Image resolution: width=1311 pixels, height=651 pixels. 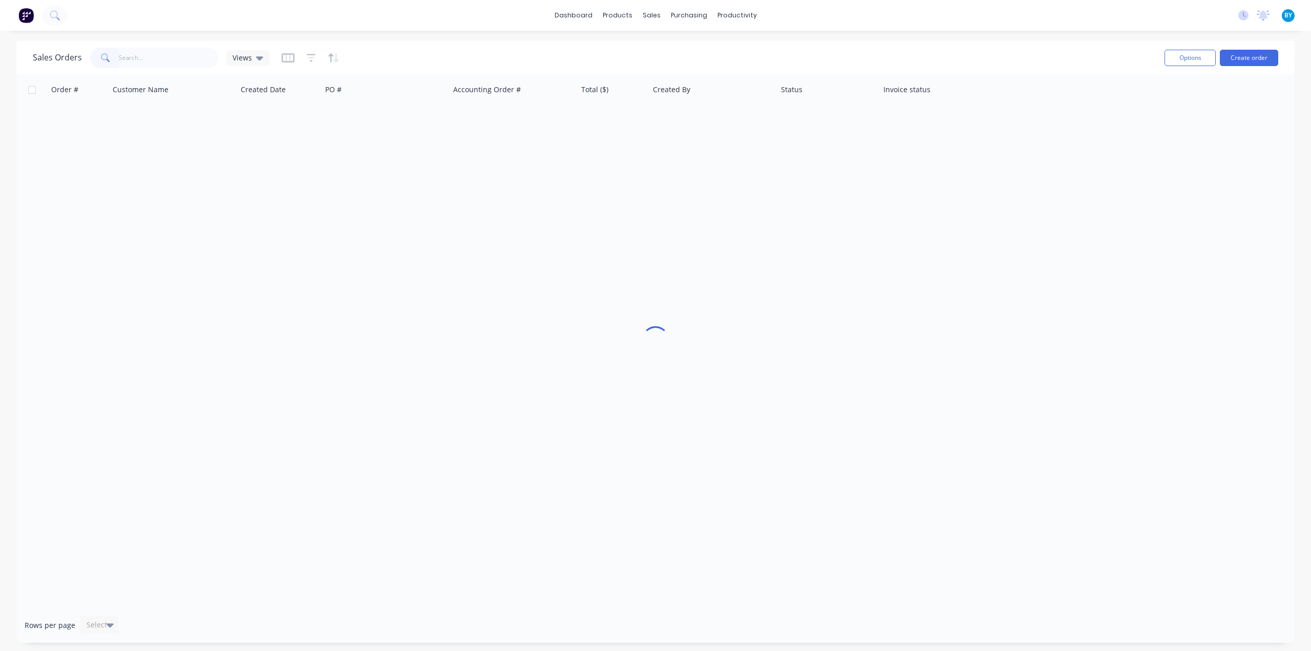 I want to click on div: Order #, so click(x=65, y=90).